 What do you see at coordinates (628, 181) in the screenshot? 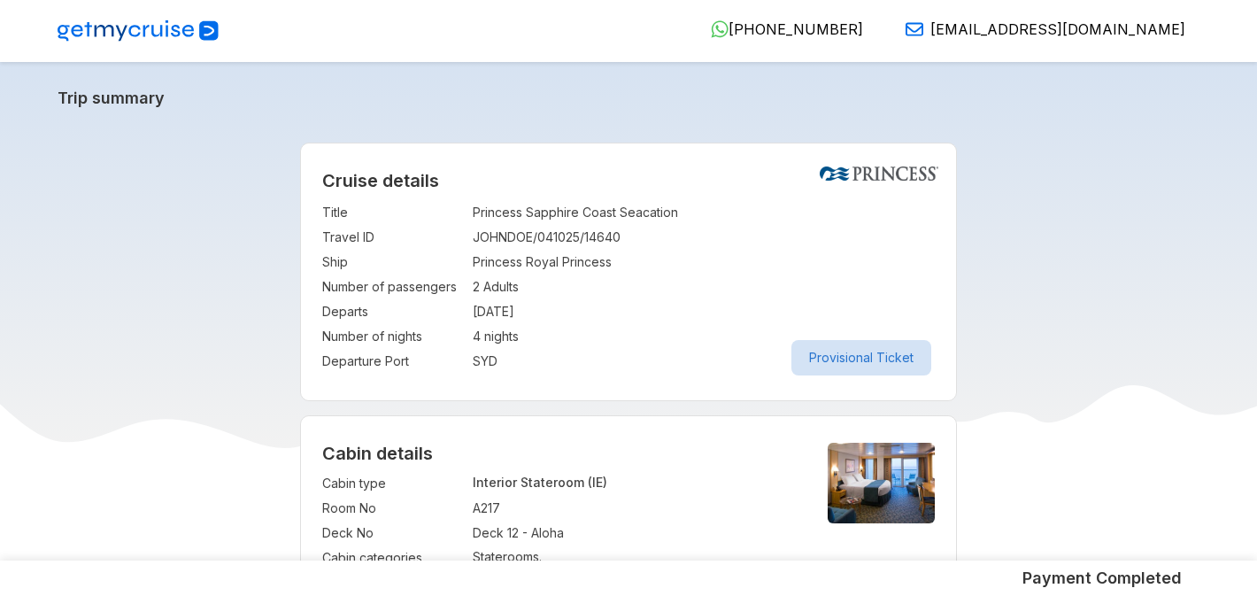
I see `h2: Cruise details` at bounding box center [628, 181].